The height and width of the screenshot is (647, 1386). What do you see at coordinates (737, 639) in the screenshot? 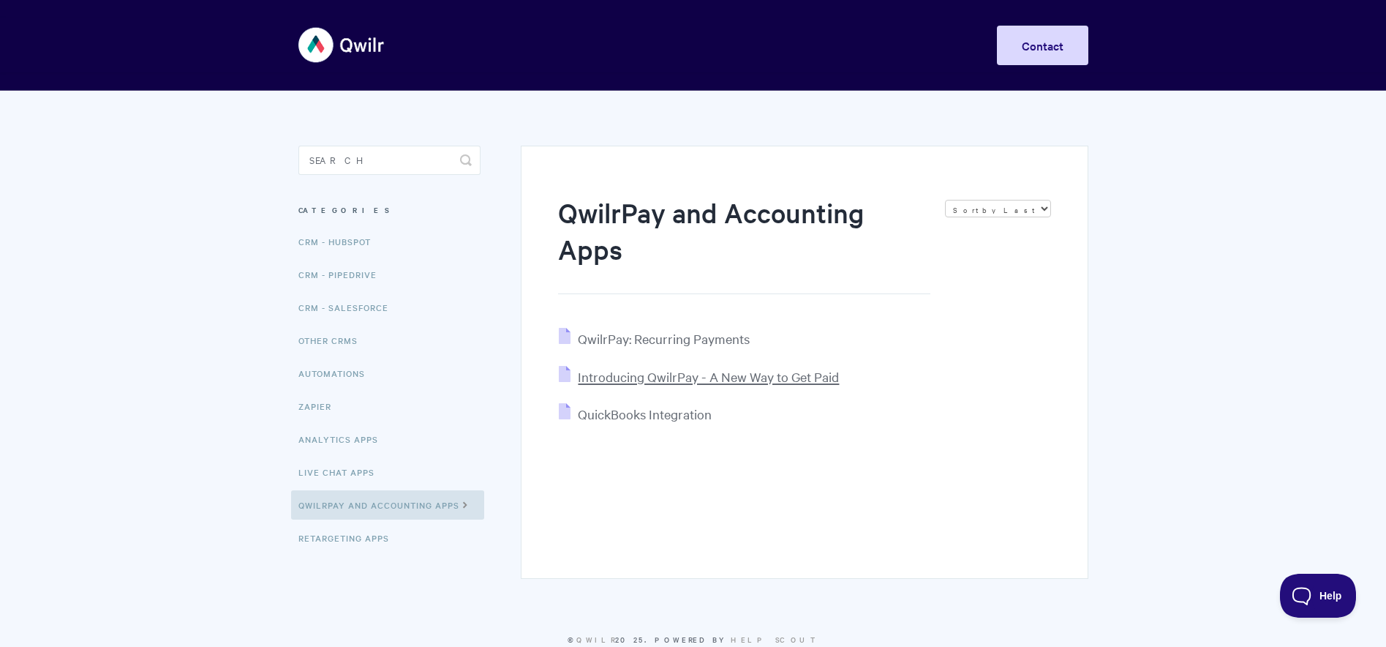
I see `span: Powered by` at bounding box center [737, 639].